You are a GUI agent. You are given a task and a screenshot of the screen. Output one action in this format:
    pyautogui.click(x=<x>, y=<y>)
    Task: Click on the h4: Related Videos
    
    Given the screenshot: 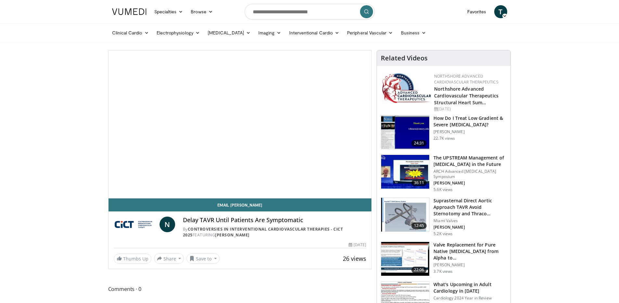 What is the action you would take?
    pyautogui.click(x=405, y=58)
    